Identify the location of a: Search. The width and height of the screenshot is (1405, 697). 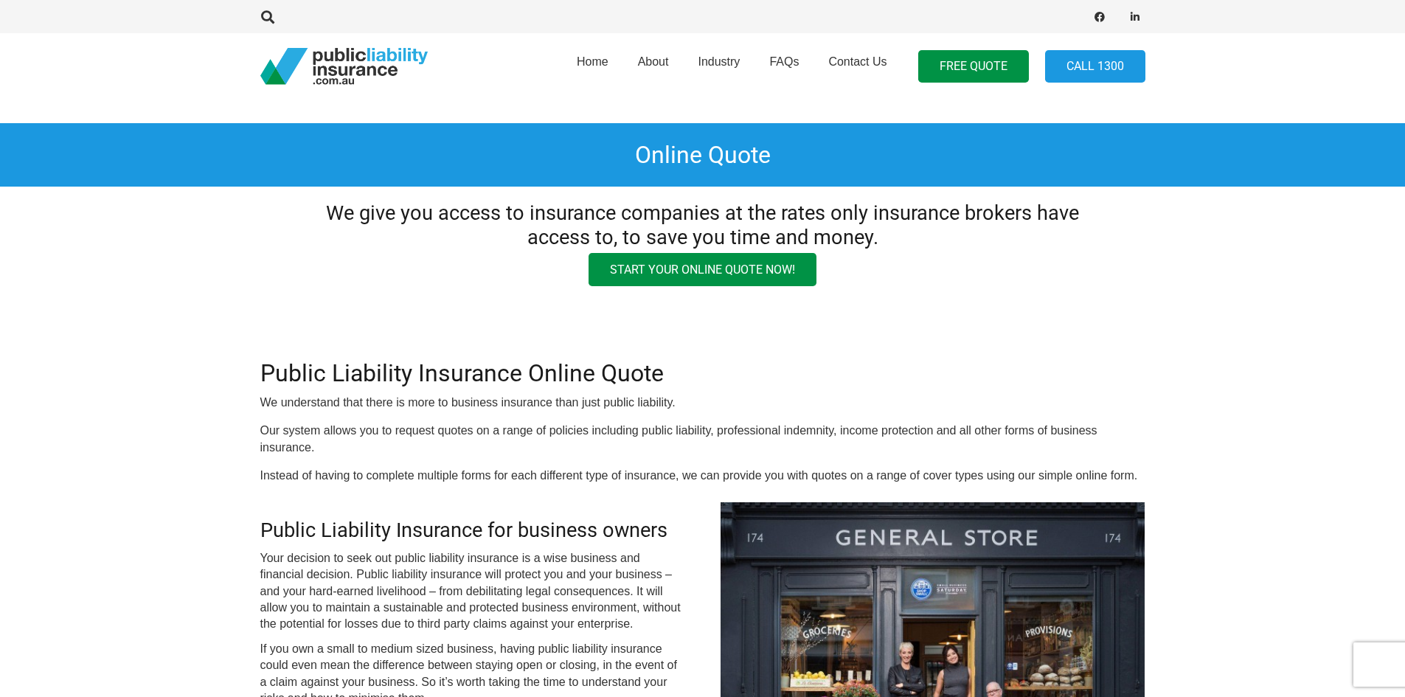
(268, 17).